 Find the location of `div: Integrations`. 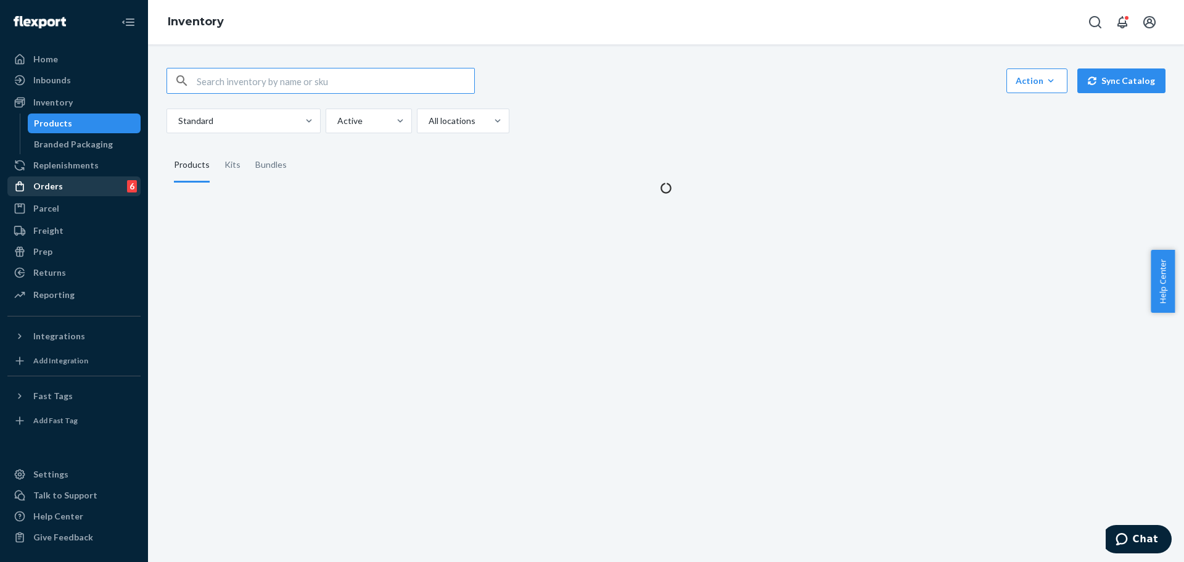

div: Integrations is located at coordinates (59, 336).